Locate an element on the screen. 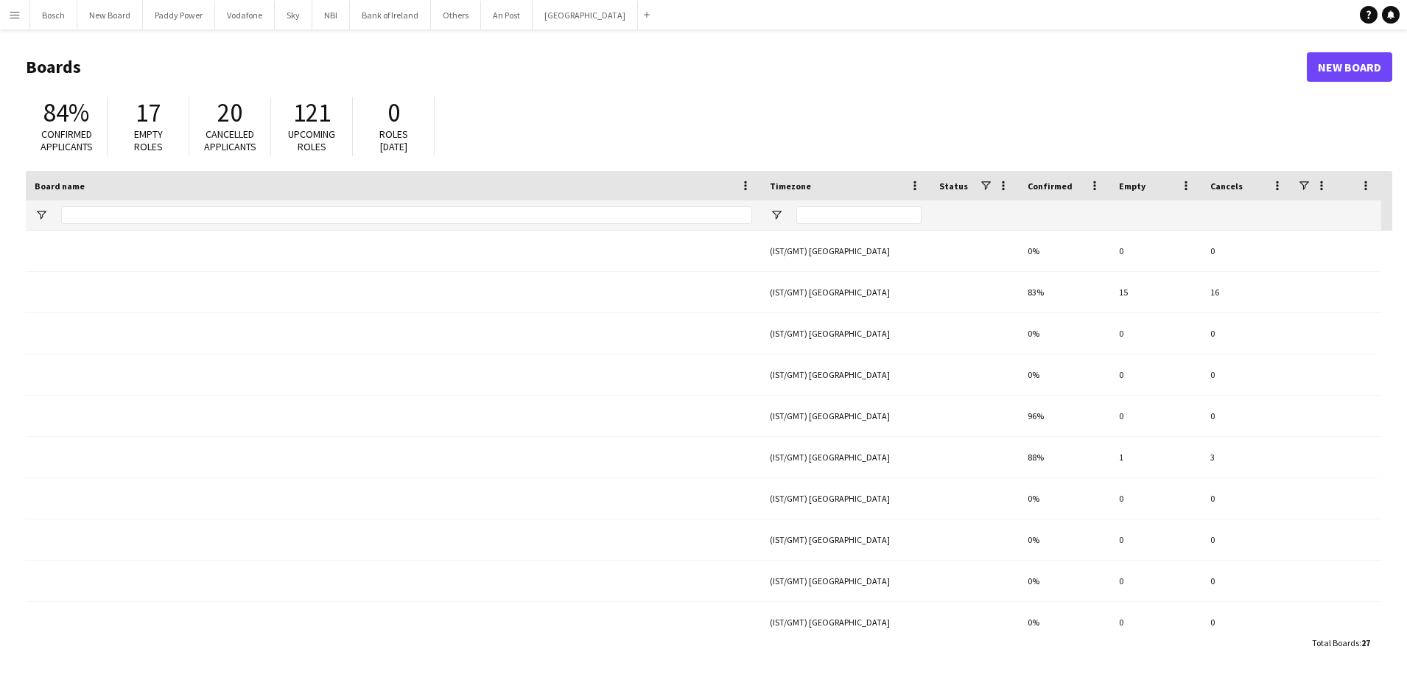  span: Total Boards is located at coordinates (1335, 642).